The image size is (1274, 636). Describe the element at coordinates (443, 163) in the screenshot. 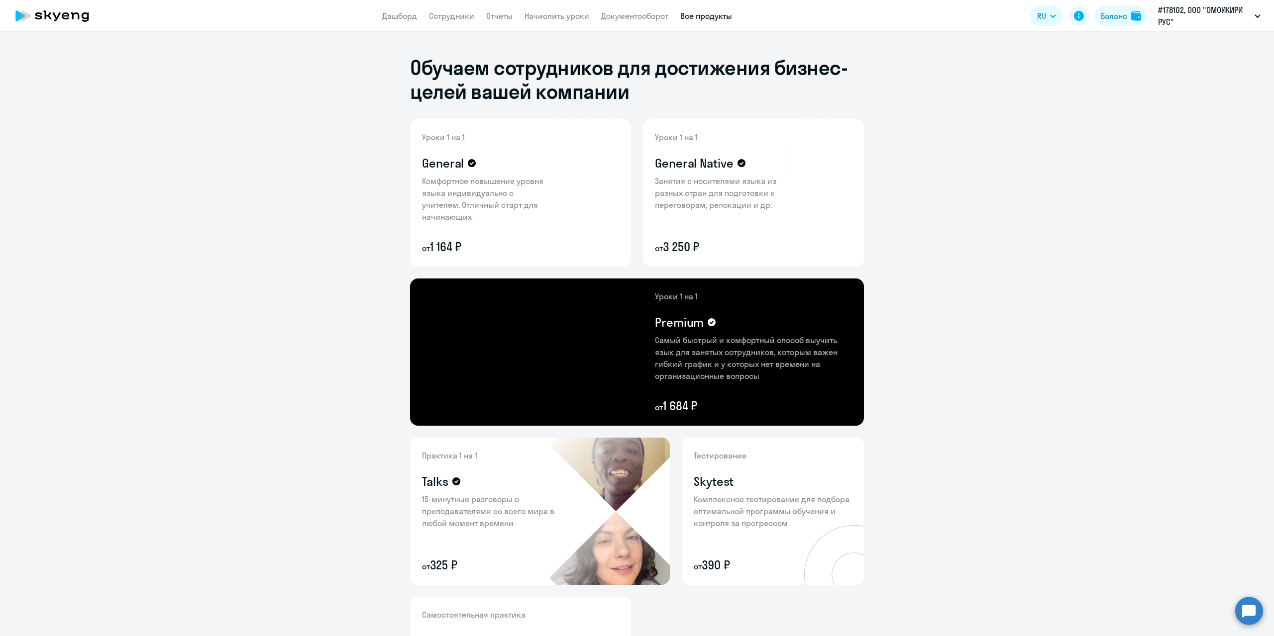

I see `h4: General` at that location.